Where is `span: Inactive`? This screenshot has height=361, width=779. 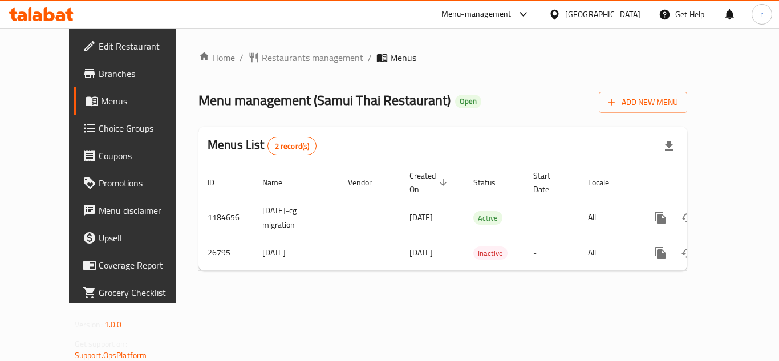
span: Inactive is located at coordinates (490, 253).